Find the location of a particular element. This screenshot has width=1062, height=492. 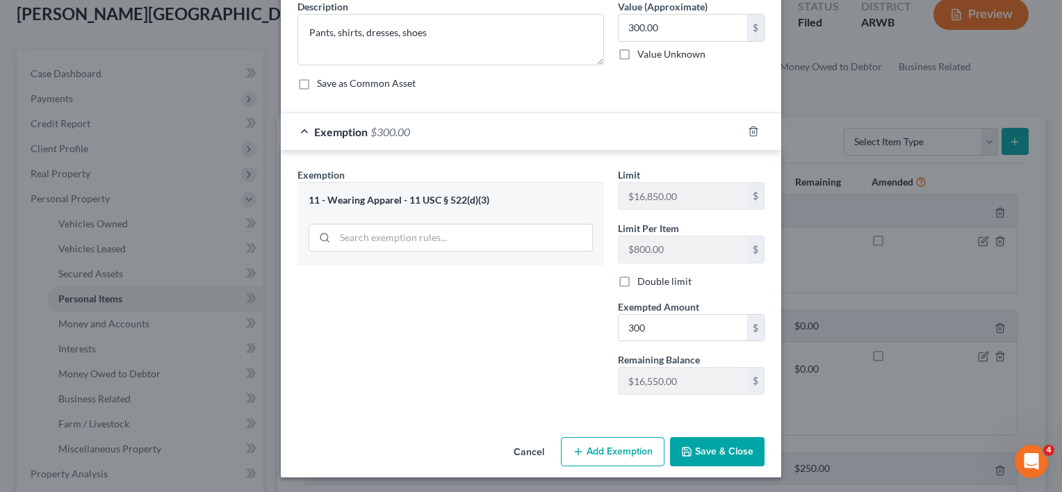

label: Limit Per Item is located at coordinates (648, 228).